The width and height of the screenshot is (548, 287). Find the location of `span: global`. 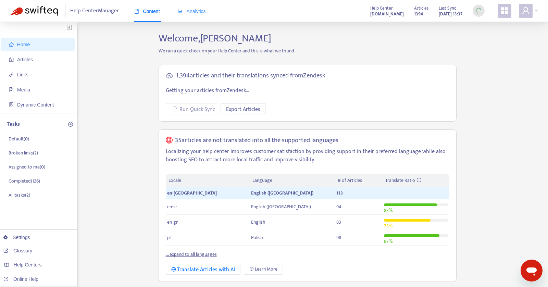

span: global is located at coordinates (169, 140).